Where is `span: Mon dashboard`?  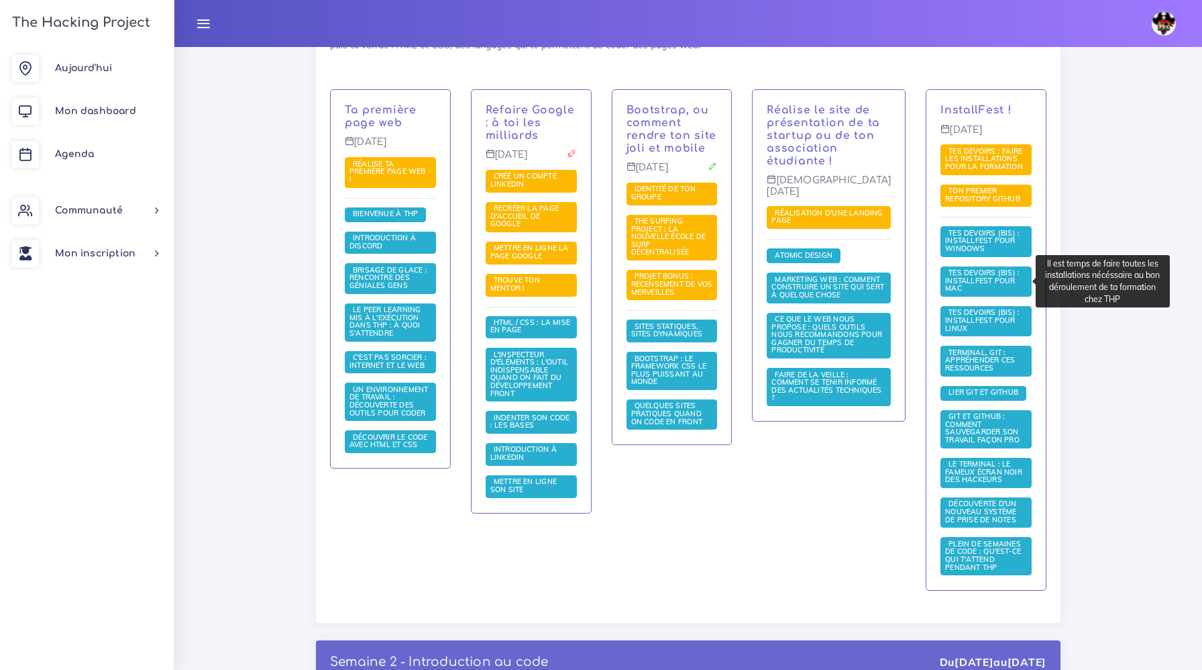 span: Mon dashboard is located at coordinates (95, 111).